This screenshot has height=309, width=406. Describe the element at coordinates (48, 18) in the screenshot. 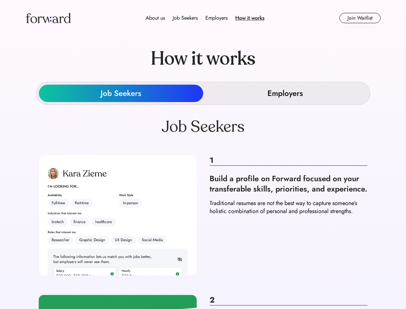

I see `img: Forward logo` at that location.